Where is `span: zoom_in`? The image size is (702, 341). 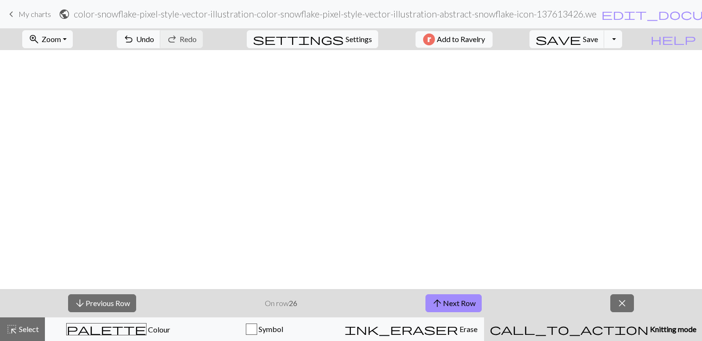 span: zoom_in is located at coordinates (34, 39).